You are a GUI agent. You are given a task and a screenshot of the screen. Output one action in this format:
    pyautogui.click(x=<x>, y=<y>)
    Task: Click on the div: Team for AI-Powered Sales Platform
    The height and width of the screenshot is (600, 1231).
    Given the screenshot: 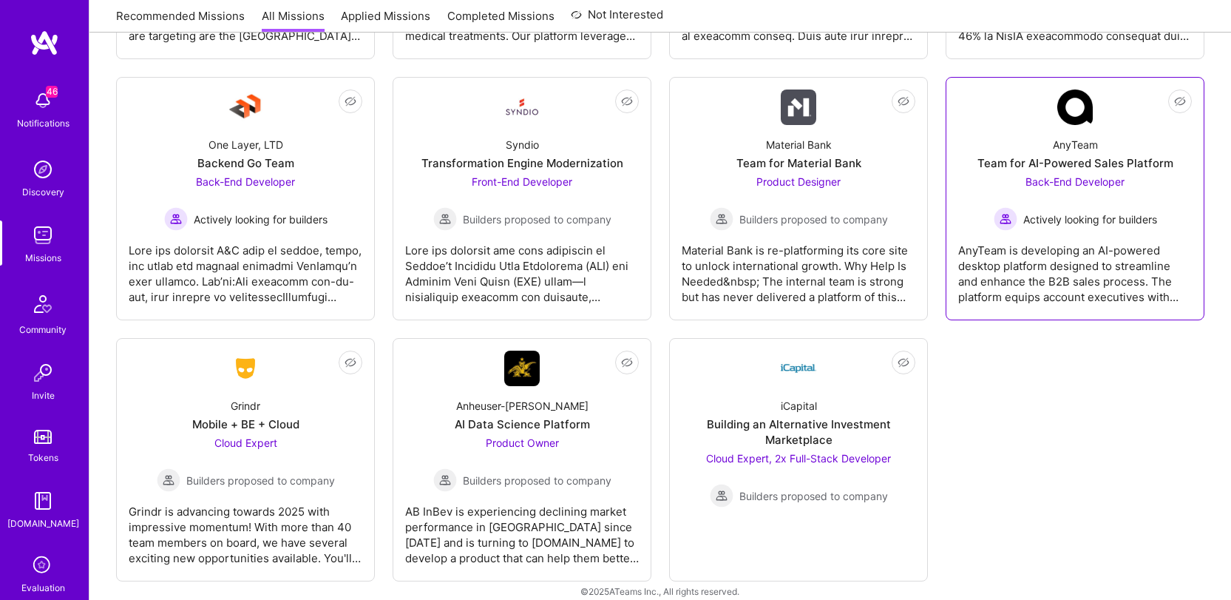 What is the action you would take?
    pyautogui.click(x=1075, y=163)
    